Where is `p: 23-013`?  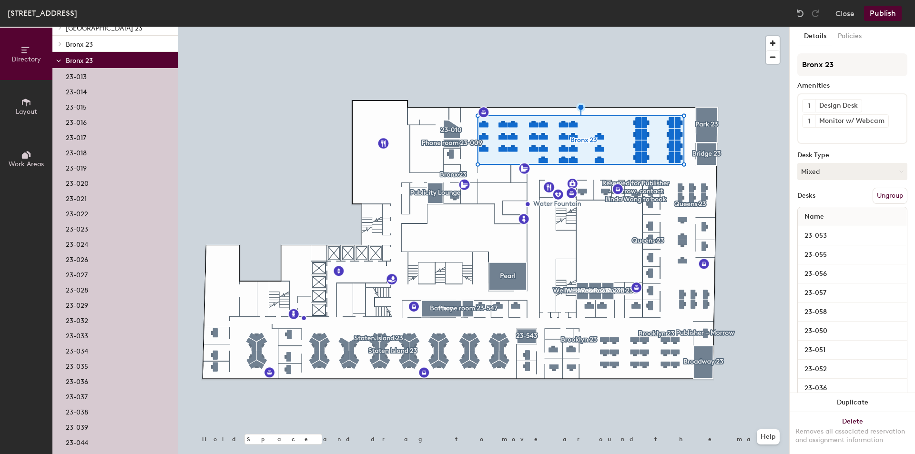
p: 23-013 is located at coordinates (76, 75).